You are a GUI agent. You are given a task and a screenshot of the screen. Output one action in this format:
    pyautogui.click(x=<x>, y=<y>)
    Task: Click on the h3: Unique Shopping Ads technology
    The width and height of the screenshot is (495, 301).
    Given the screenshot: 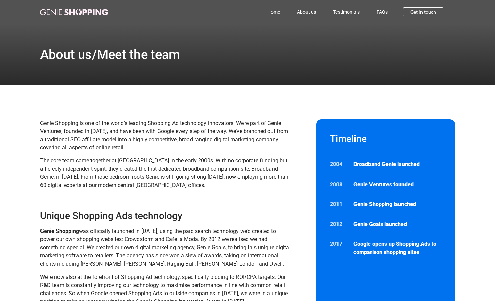 What is the action you would take?
    pyautogui.click(x=166, y=216)
    